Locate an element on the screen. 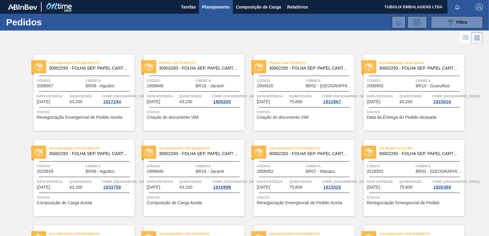 The height and width of the screenshot is (236, 489). a: statusEm renegociação30002293 - FOLHA SEP. PAPEL CARTAO 1200x1000M 350gCódigo2018552FábricaBR02 -... is located at coordinates (410, 178).